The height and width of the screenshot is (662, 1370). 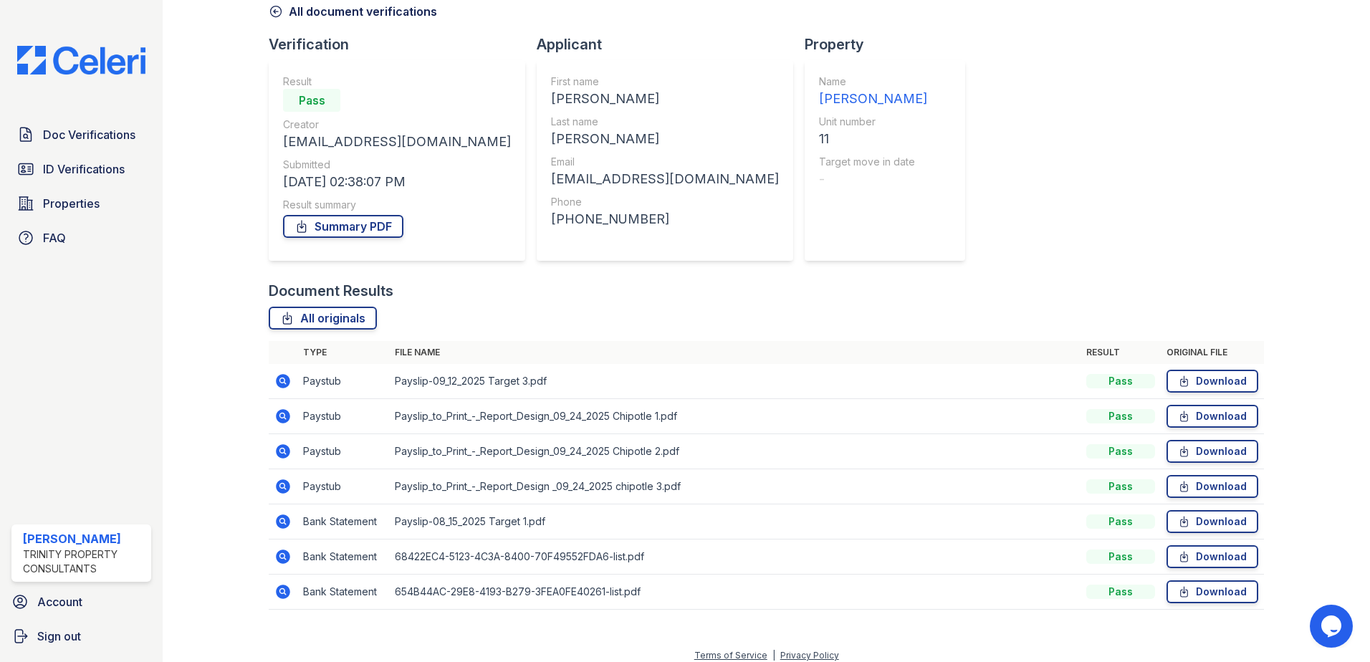 I want to click on td: Payslip-09_12_2025 Target 3.pdf, so click(x=735, y=381).